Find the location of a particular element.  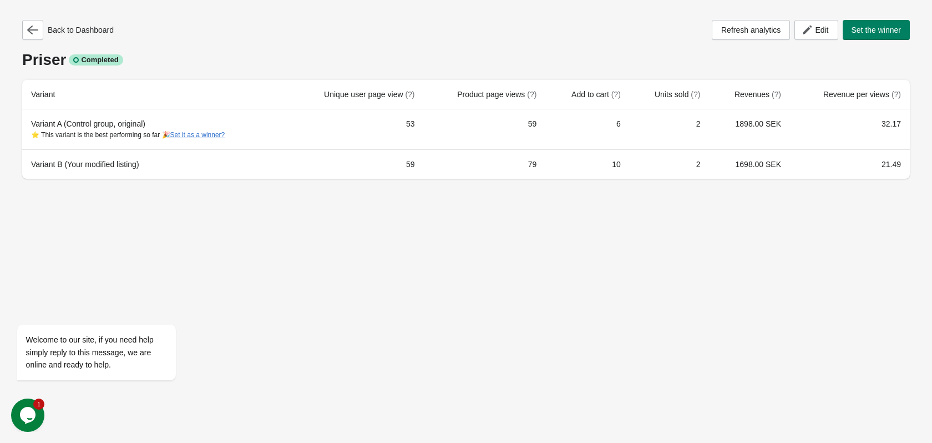

button: Edit is located at coordinates (816, 30).